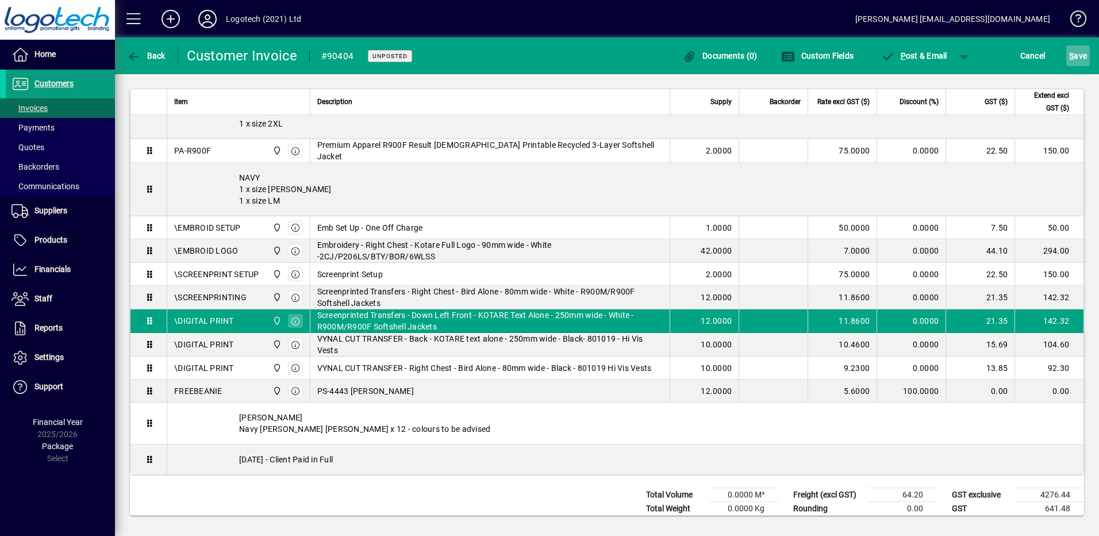 This screenshot has width=1099, height=536. I want to click on div: 10.4600, so click(842, 344).